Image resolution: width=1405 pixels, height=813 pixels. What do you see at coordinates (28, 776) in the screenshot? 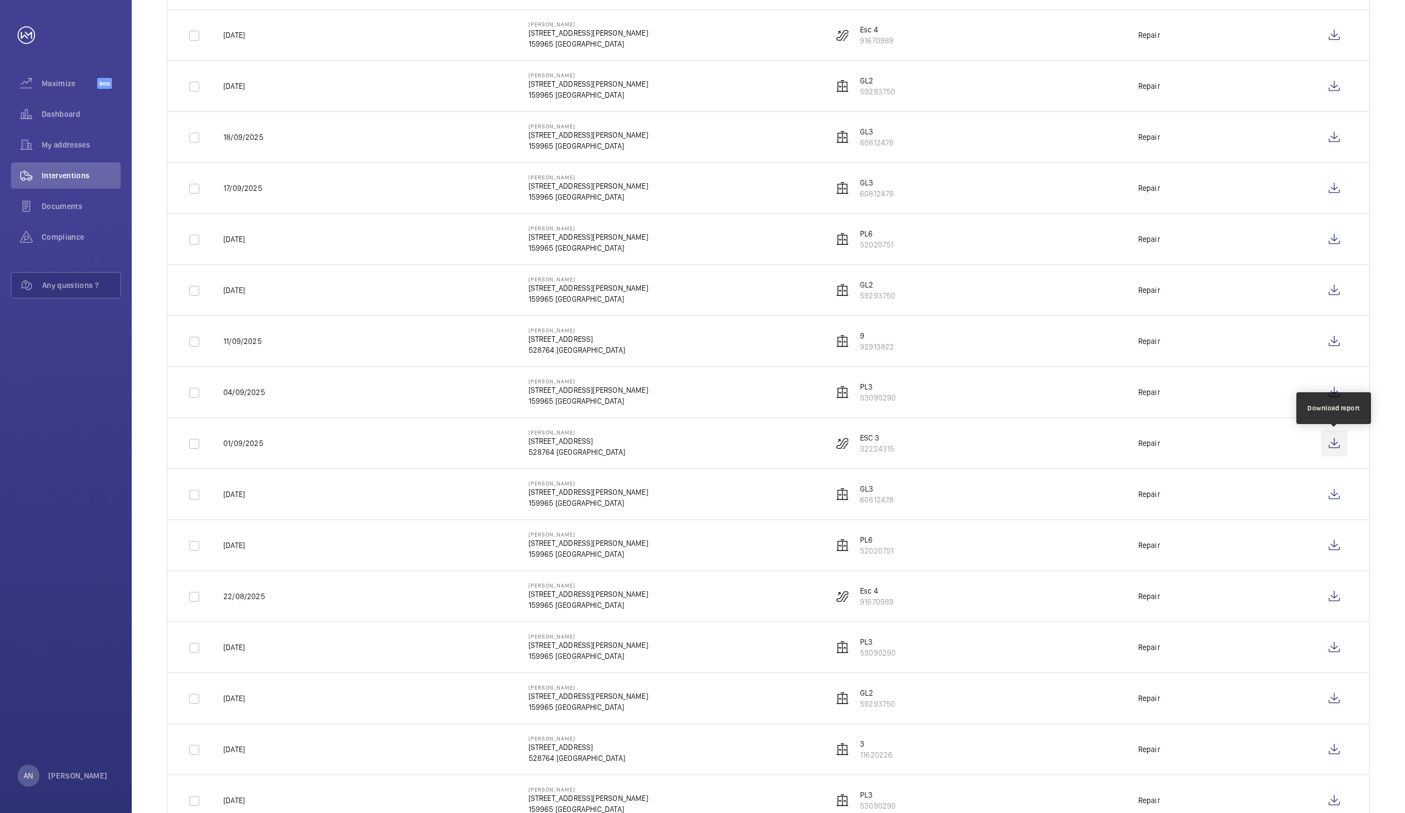
I see `p: AN` at bounding box center [28, 776].